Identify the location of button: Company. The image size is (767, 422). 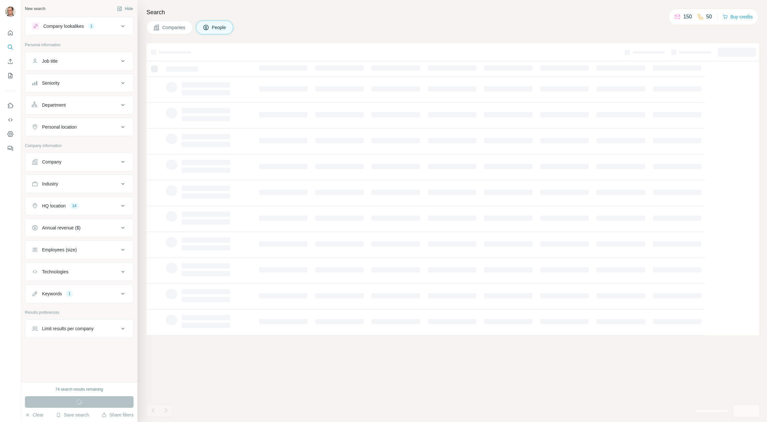
(79, 162).